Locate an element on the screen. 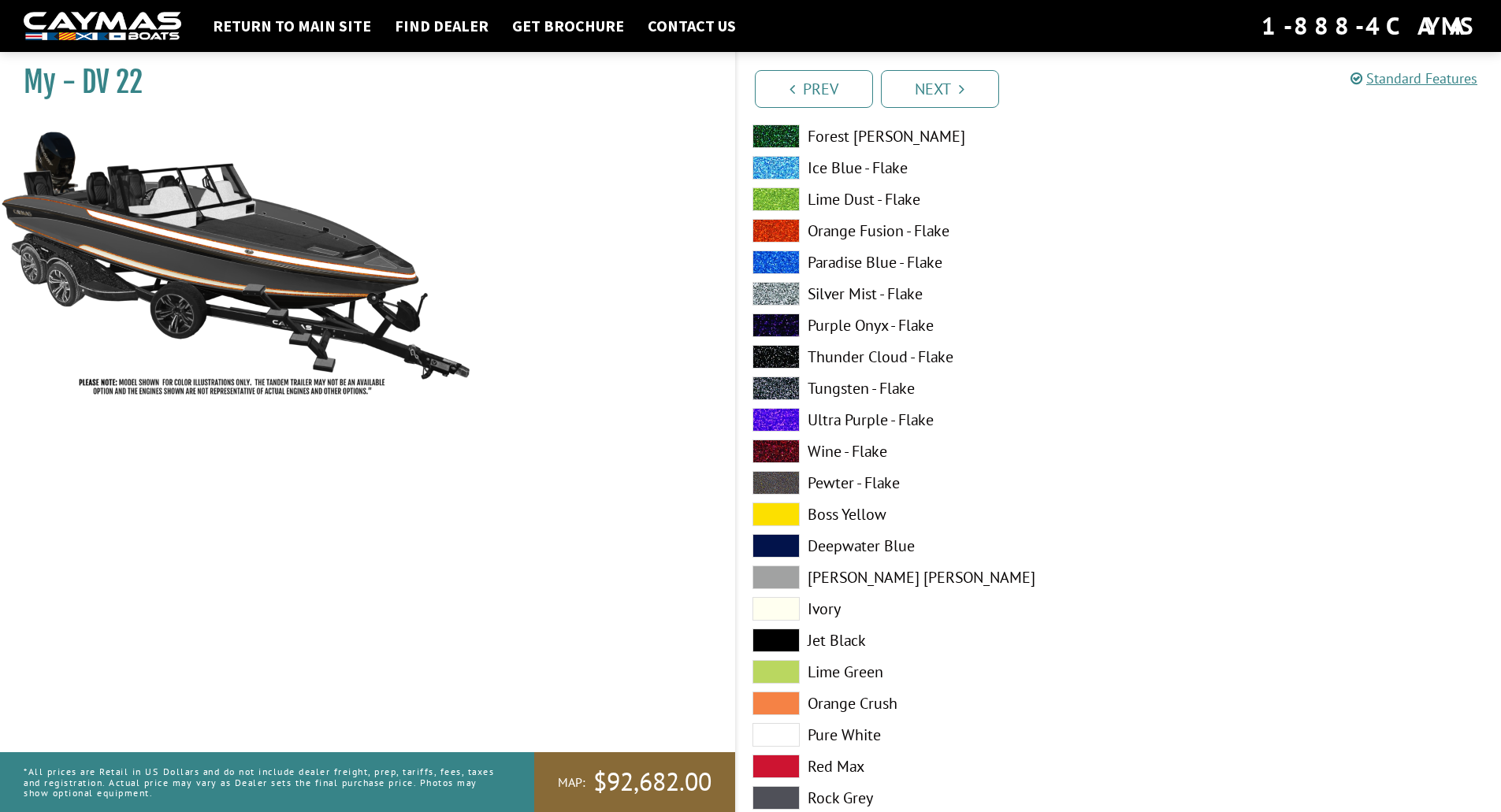  a: Prev is located at coordinates (814, 89).